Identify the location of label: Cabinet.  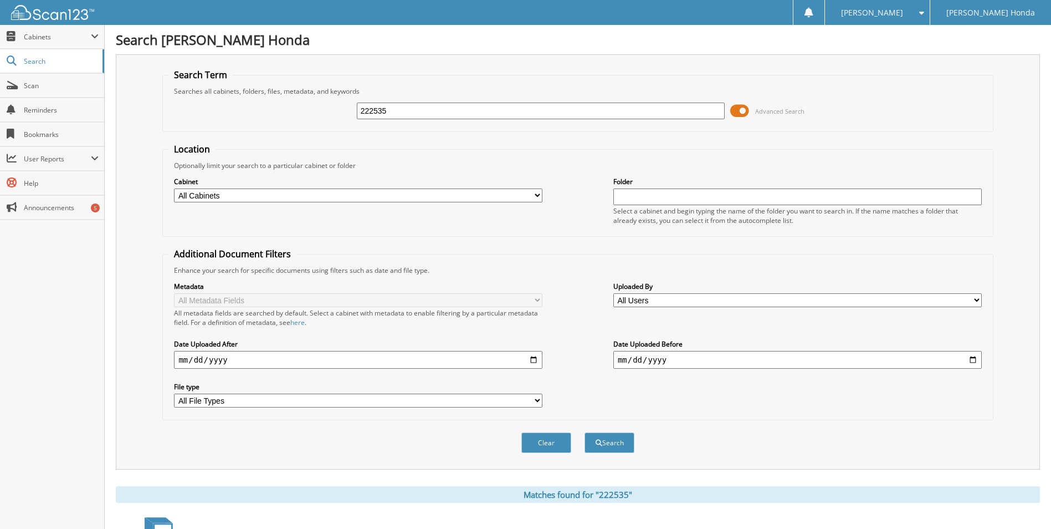
(358, 181).